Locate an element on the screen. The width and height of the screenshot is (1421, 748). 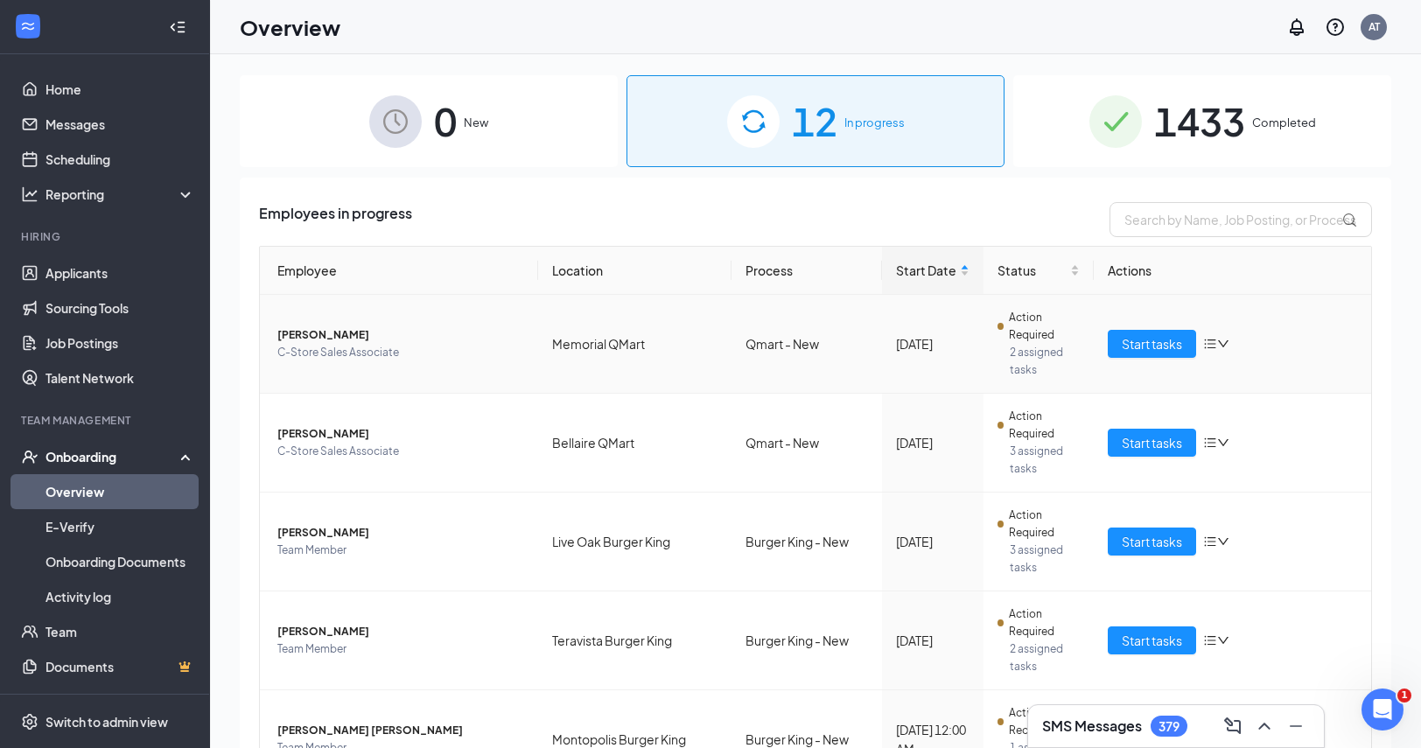
td: Memorial QMart is located at coordinates (634, 344).